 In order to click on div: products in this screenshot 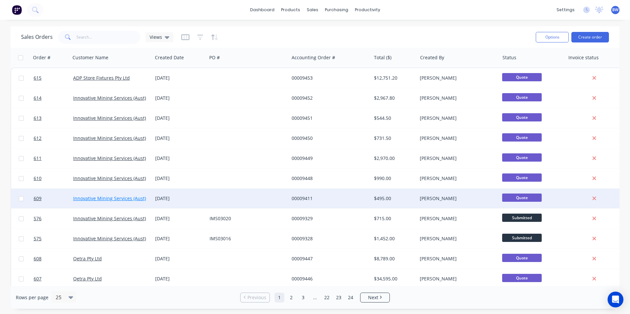, I will do `click(291, 10)`.